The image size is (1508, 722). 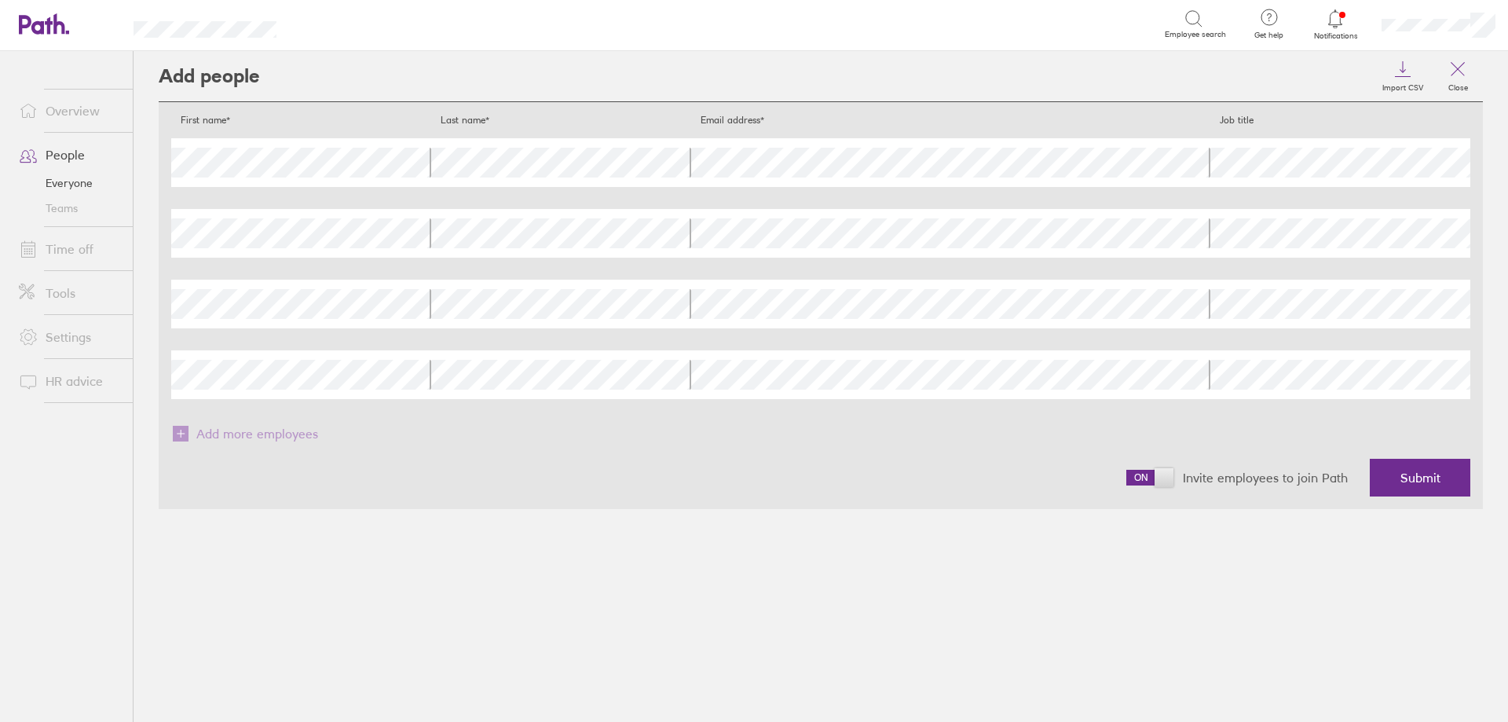 What do you see at coordinates (301, 120) in the screenshot?
I see `h4: First name*` at bounding box center [301, 120].